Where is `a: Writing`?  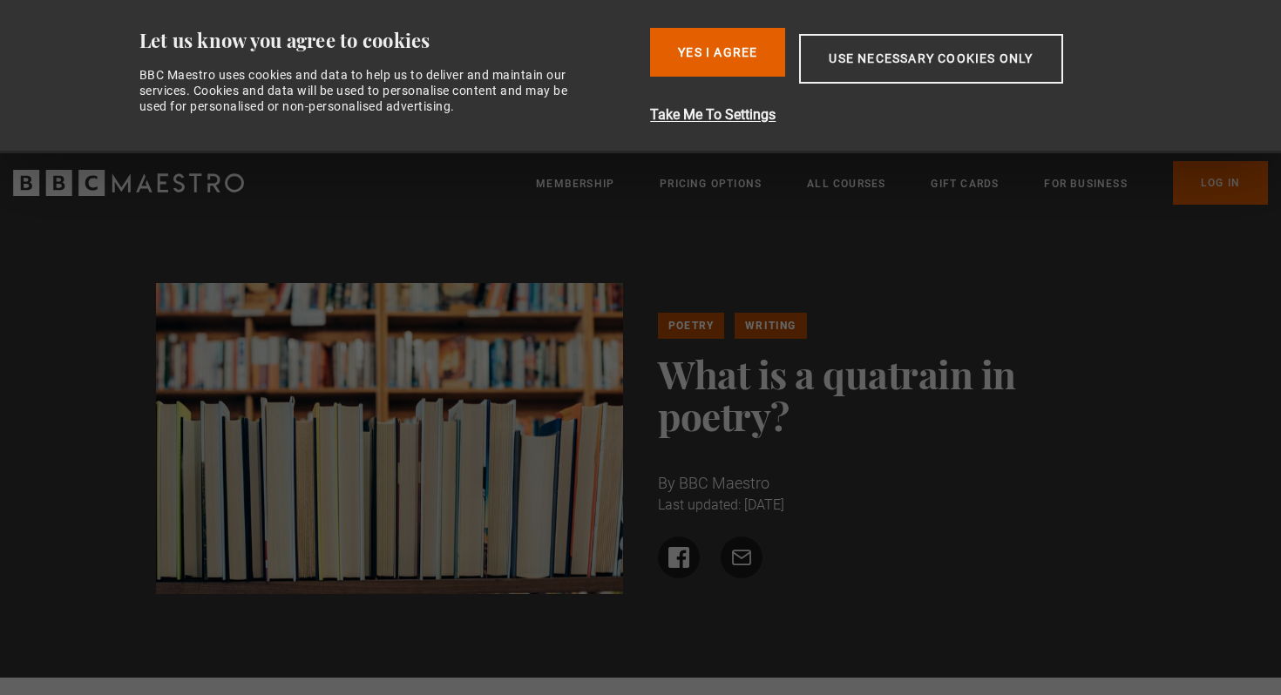
a: Writing is located at coordinates (770, 326).